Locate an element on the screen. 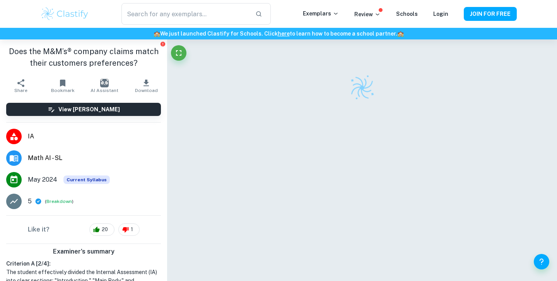  p: Exemplars is located at coordinates (320, 14).